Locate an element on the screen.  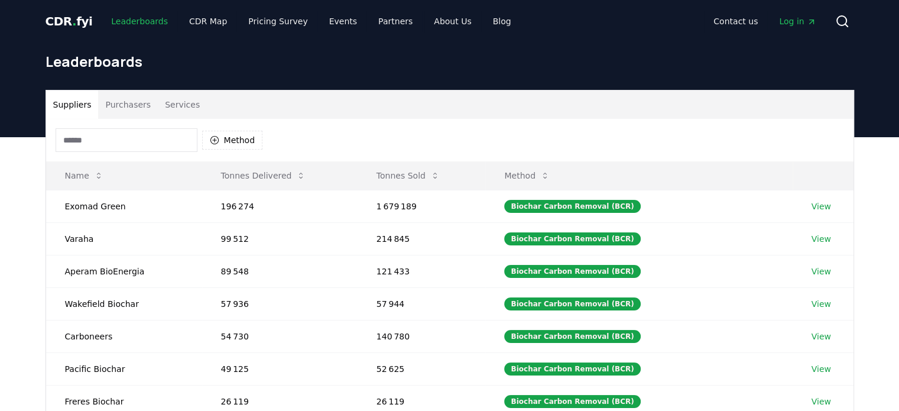
a: Contact us is located at coordinates (735, 21).